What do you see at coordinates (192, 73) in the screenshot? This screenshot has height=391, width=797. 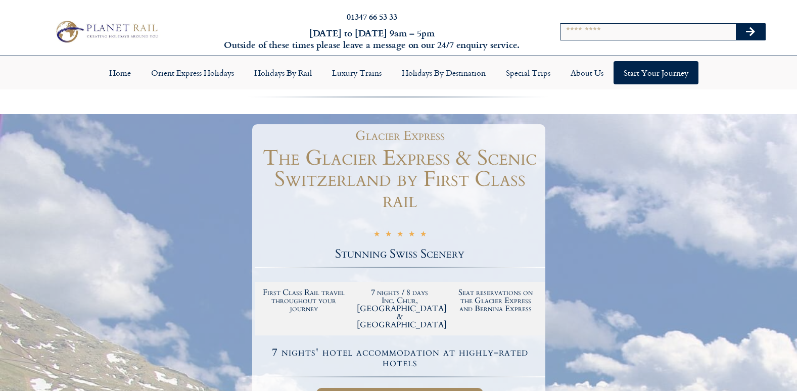 I see `a: Orient Express Holidays` at bounding box center [192, 73].